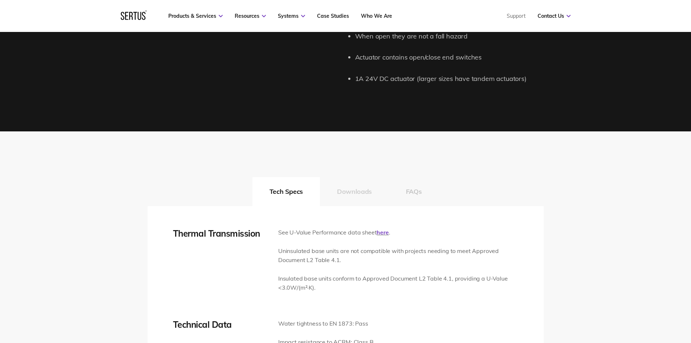 The height and width of the screenshot is (343, 691). Describe the element at coordinates (376, 16) in the screenshot. I see `a: Who We Are` at that location.